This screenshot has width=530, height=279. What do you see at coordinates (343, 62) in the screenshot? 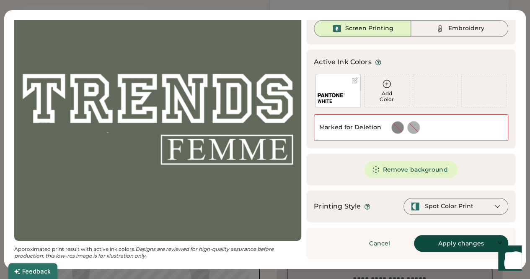
I see `div: Active Ink Colors` at bounding box center [343, 62].